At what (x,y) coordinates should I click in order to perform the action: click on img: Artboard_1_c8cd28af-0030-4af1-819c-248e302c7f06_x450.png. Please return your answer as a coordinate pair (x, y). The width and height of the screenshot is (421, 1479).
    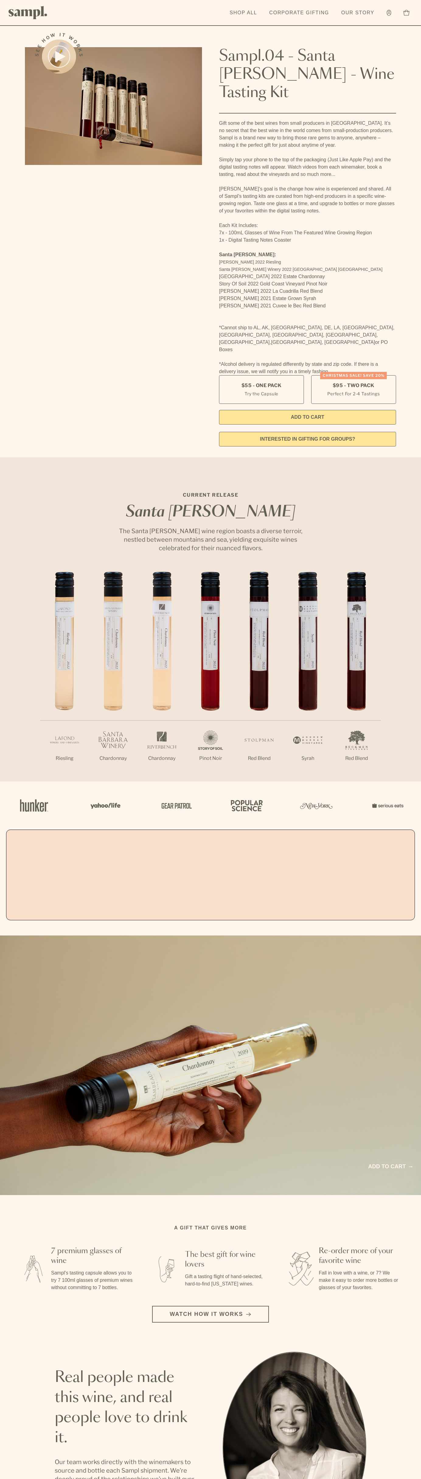
    Looking at the image, I should click on (34, 806).